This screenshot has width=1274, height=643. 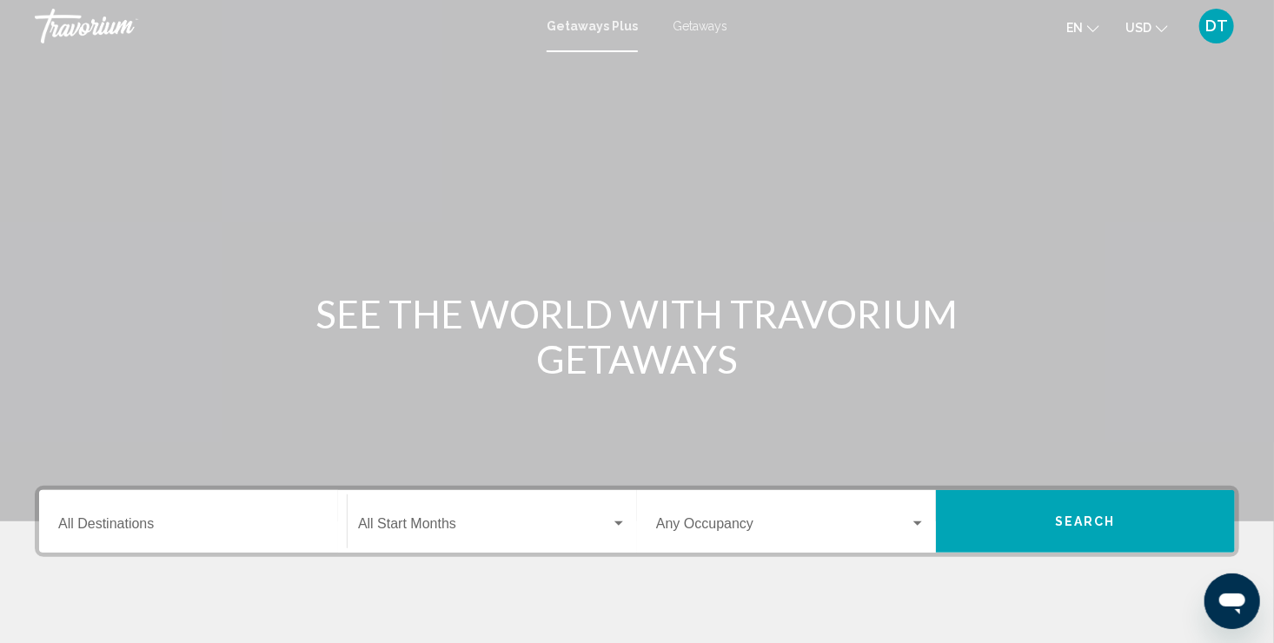 I want to click on a: Travorium, so click(x=282, y=26).